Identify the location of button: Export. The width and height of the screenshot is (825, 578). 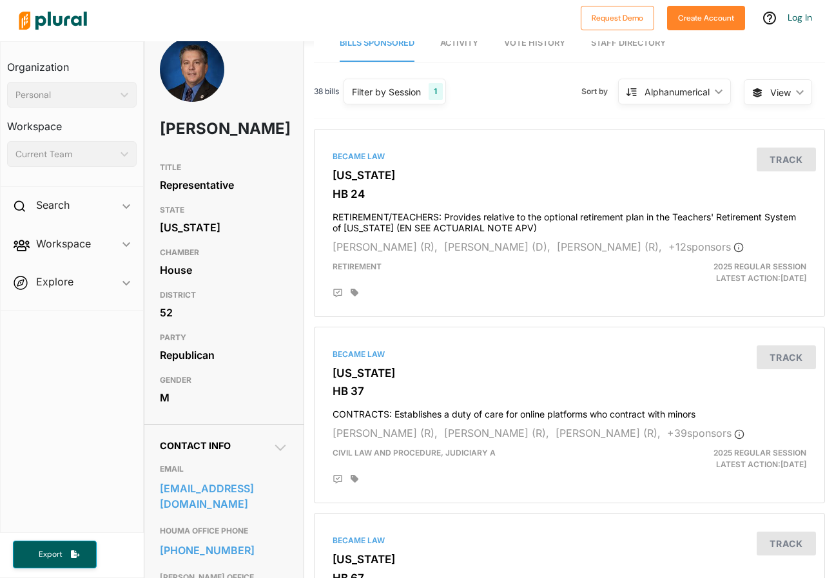
(55, 554).